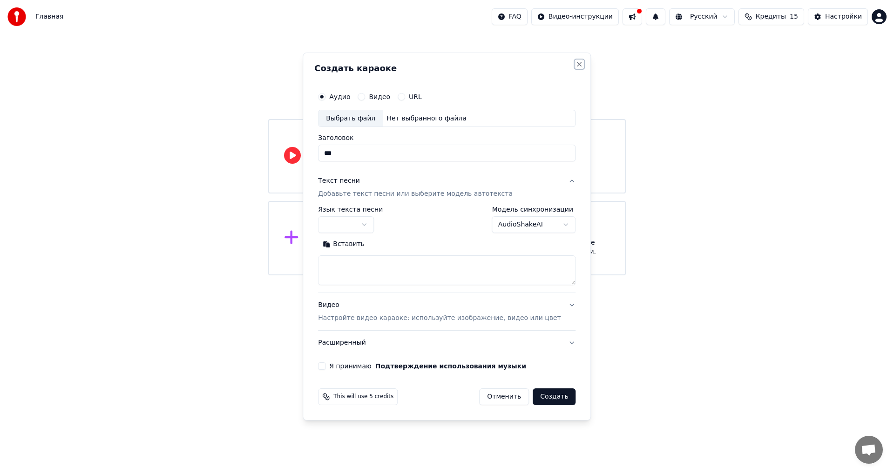  I want to click on button: Вставить, so click(344, 245).